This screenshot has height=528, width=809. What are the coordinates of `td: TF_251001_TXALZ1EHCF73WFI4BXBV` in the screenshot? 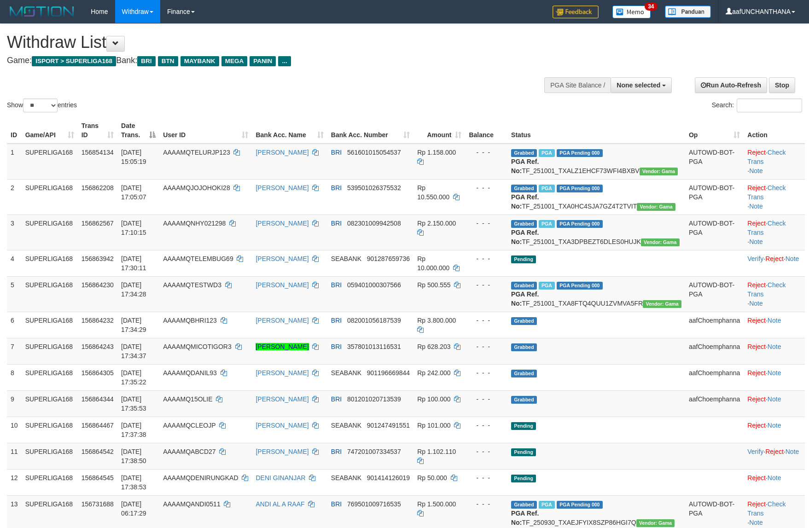 It's located at (596, 162).